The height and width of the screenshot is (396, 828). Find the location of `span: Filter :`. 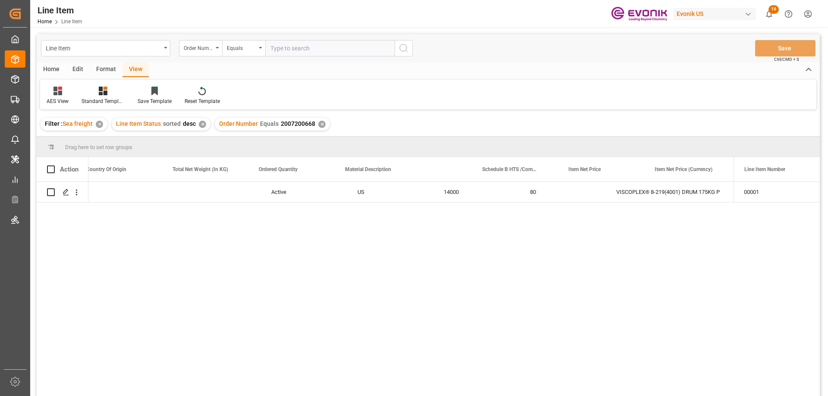

span: Filter : is located at coordinates (53, 124).